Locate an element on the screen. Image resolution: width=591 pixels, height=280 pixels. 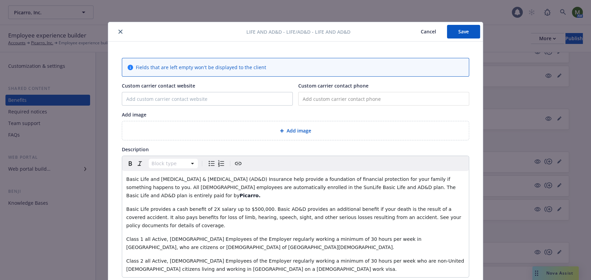
button: Save is located at coordinates (463, 32).